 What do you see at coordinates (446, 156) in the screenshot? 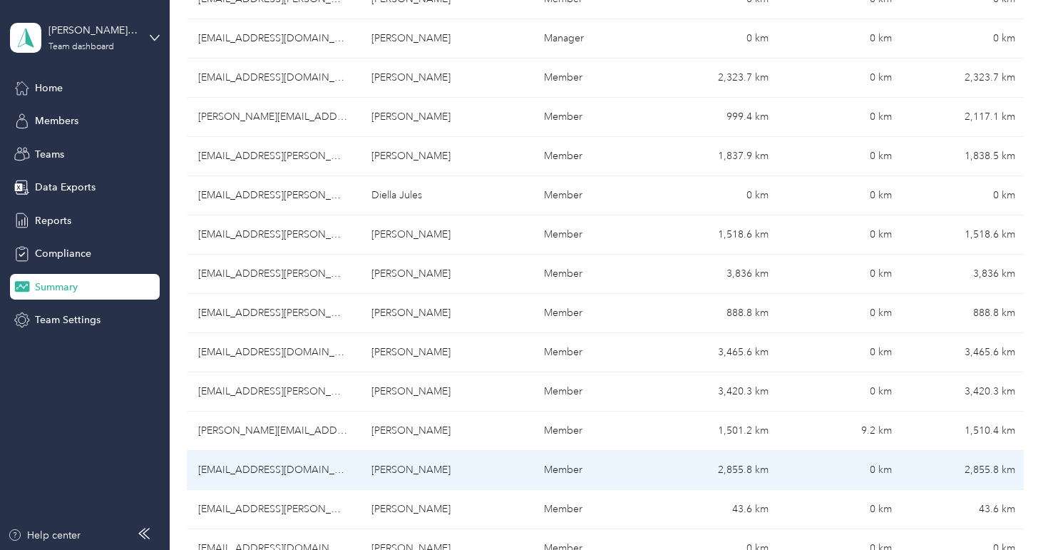
I see `td: Atif Bhatti` at bounding box center [446, 156].